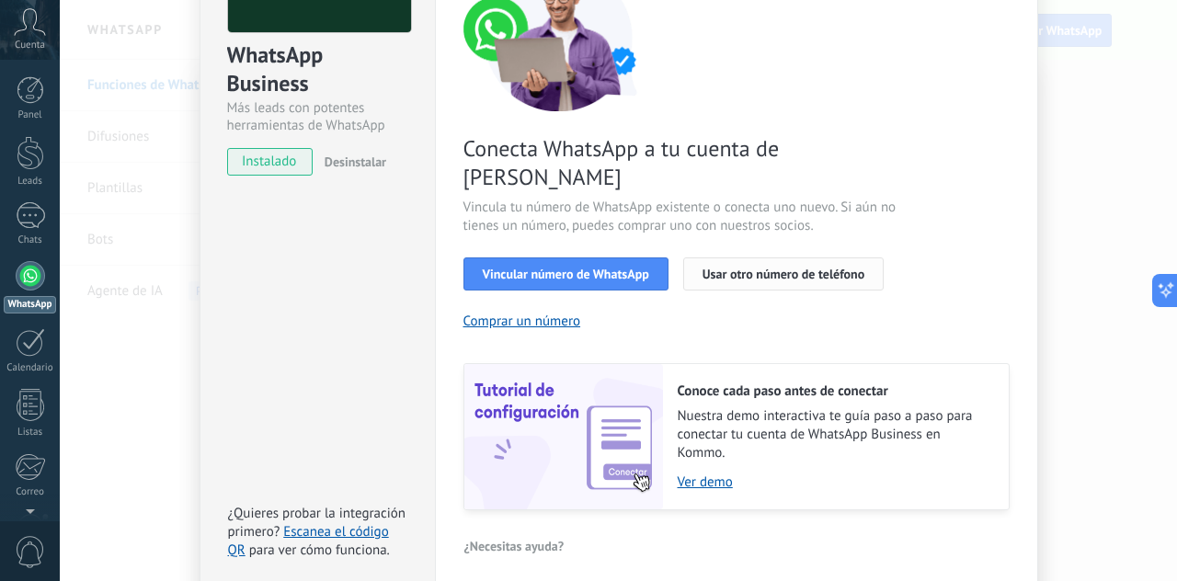  I want to click on span: Nuestra demo interactiva te guía paso a paso para conectar tu cuenta de WhatsApp Business en Kommo., so click(834, 435).